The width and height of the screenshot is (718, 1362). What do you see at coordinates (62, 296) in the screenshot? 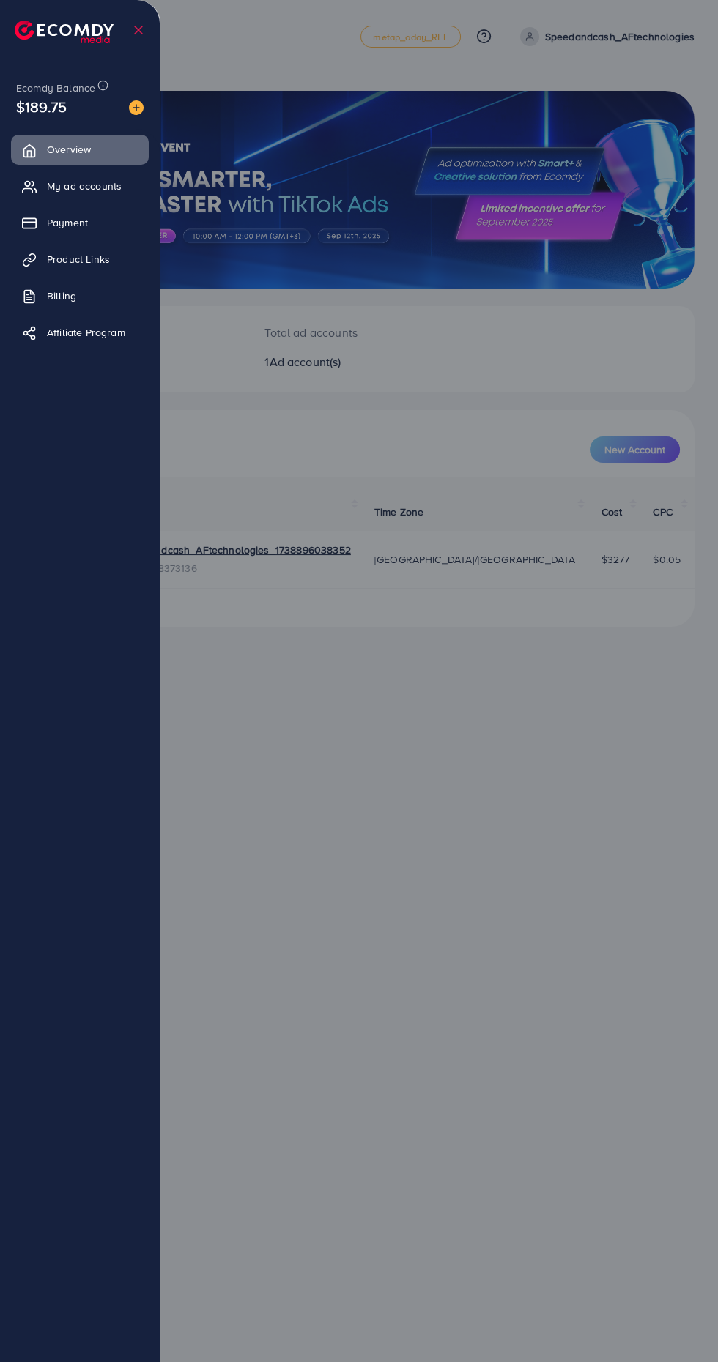
I see `span: Billing` at bounding box center [62, 296].